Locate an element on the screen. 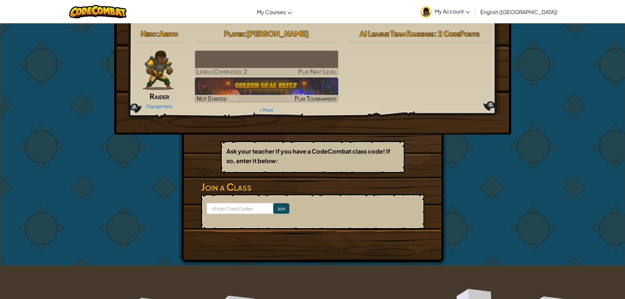  img: avatar is located at coordinates (426, 12).